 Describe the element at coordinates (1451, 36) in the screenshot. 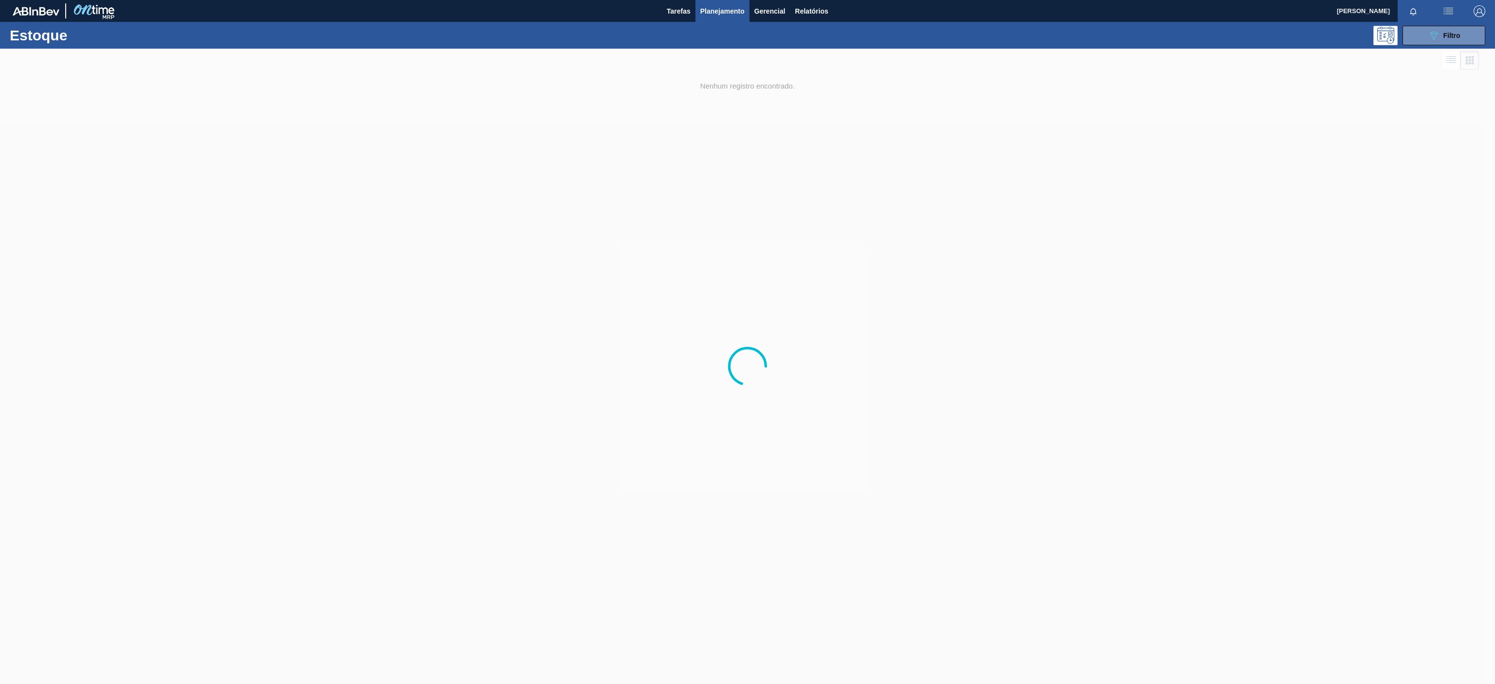

I see `span: Filtro` at that location.